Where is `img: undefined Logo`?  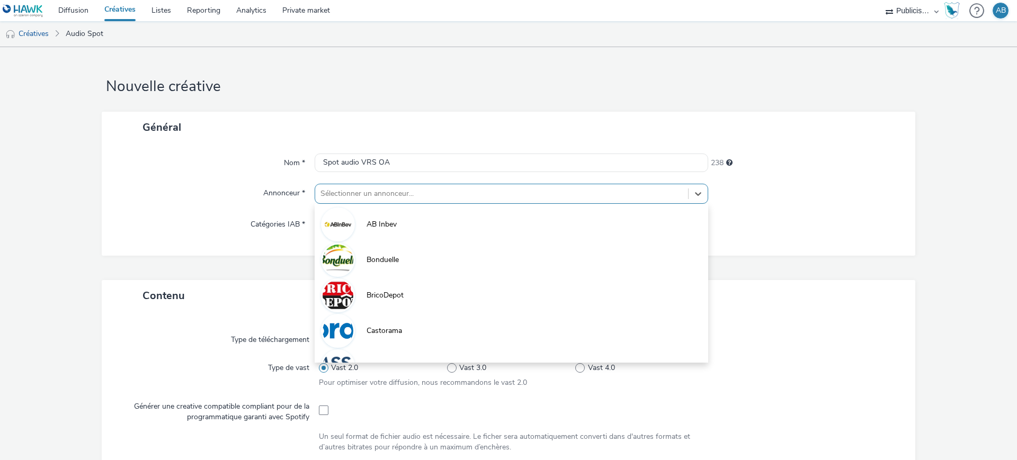
img: undefined Logo is located at coordinates (23, 11).